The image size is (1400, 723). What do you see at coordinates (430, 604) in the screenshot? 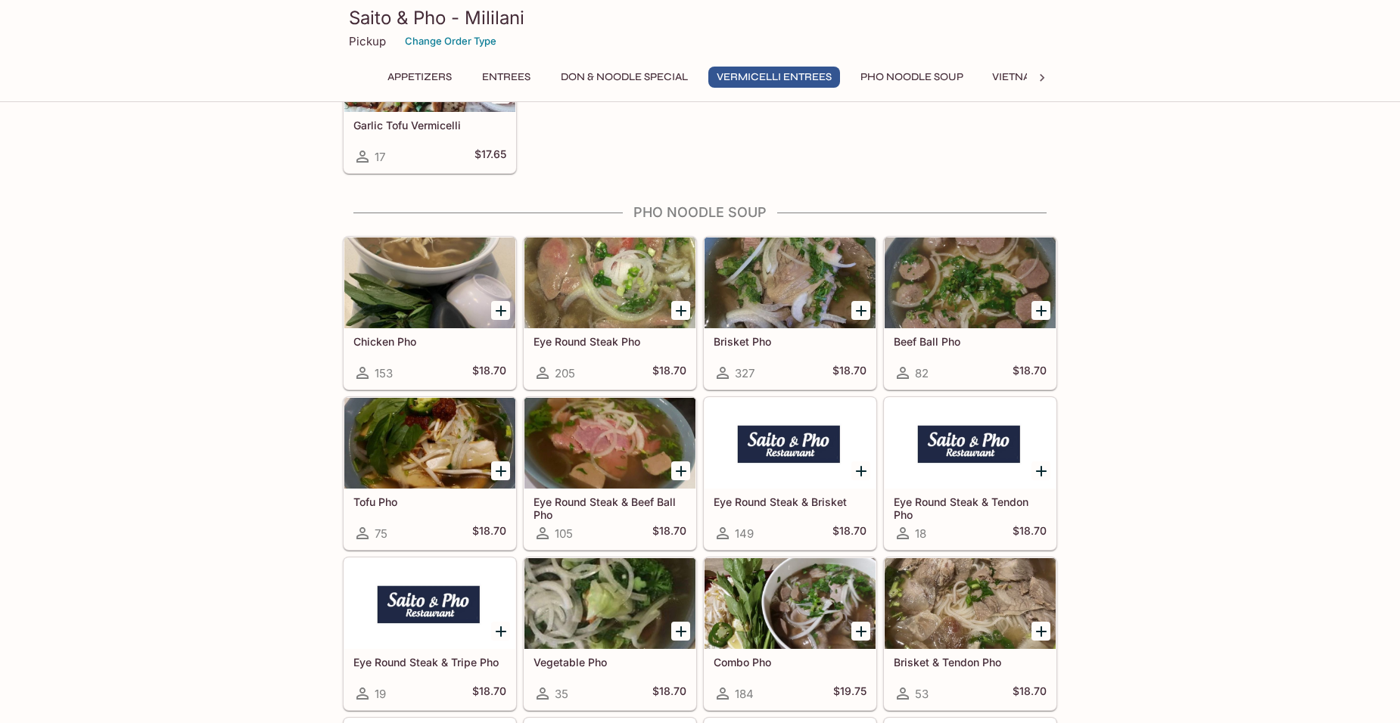
I see `div: Eye Round Steak & Tripe Pho` at bounding box center [430, 604].